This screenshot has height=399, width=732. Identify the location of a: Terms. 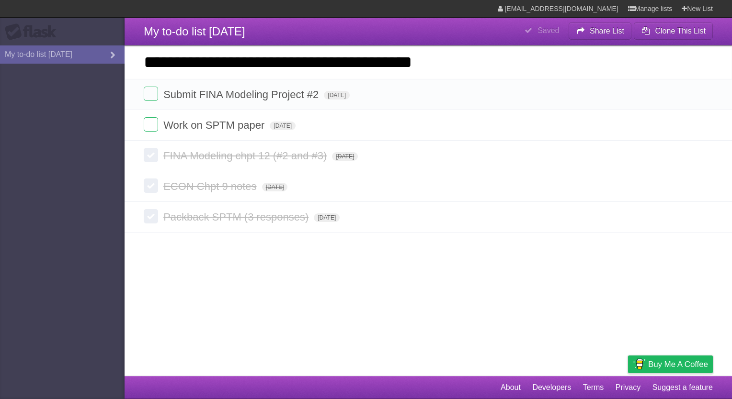
(593, 388).